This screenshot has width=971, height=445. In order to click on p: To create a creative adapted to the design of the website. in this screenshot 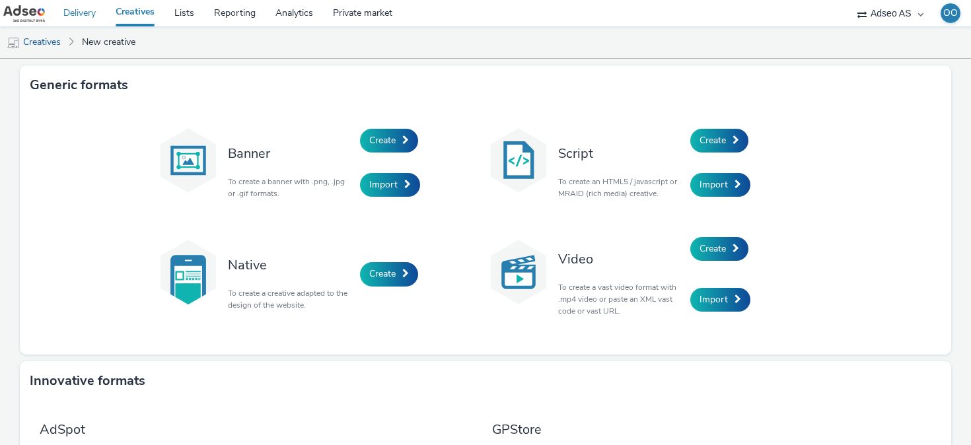, I will do `click(291, 299)`.